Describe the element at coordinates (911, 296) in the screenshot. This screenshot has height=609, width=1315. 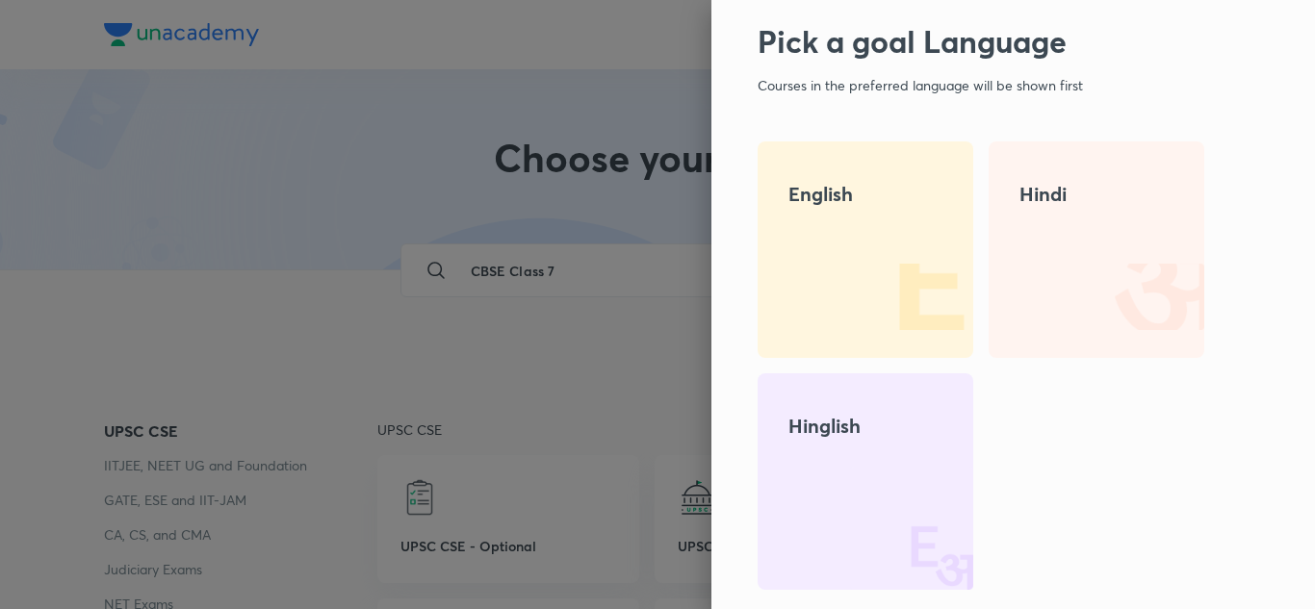
I see `img: 1.png` at that location.